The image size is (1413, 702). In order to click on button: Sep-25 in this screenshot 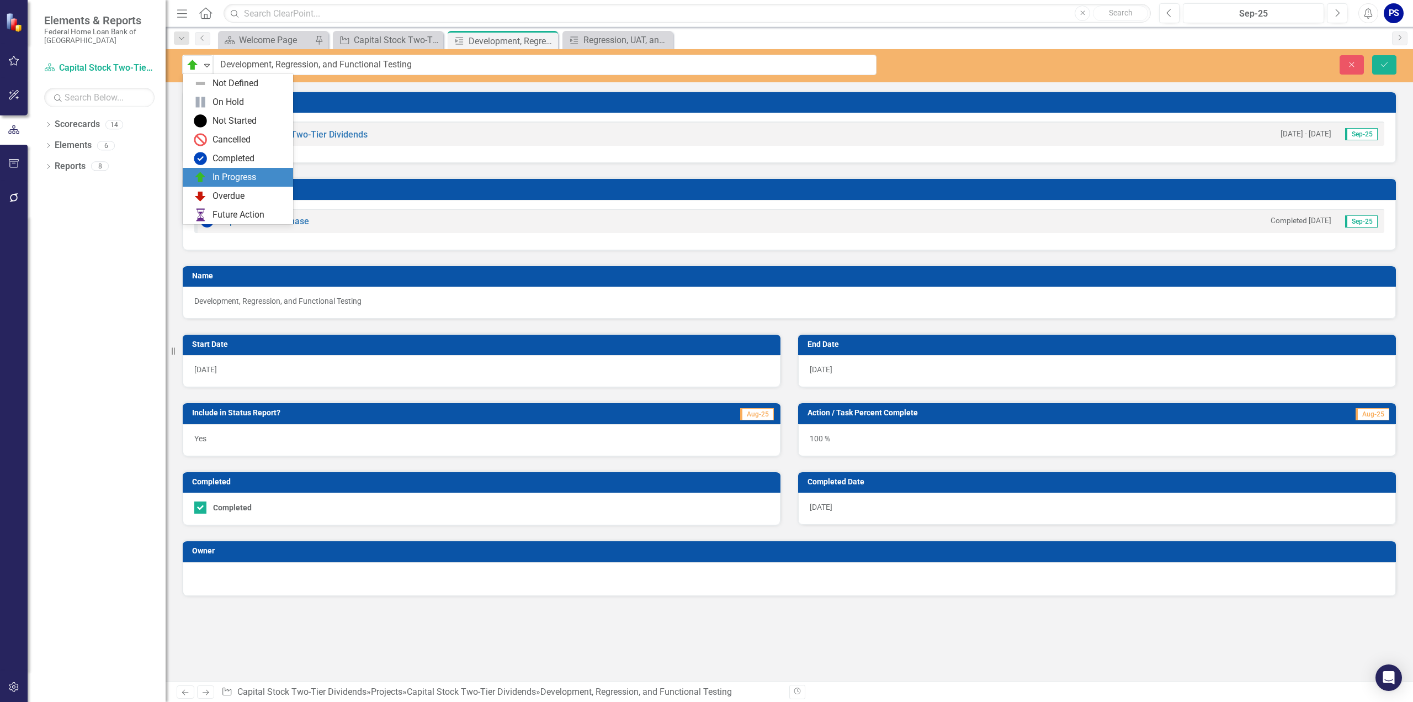, I will do `click(1254, 13)`.